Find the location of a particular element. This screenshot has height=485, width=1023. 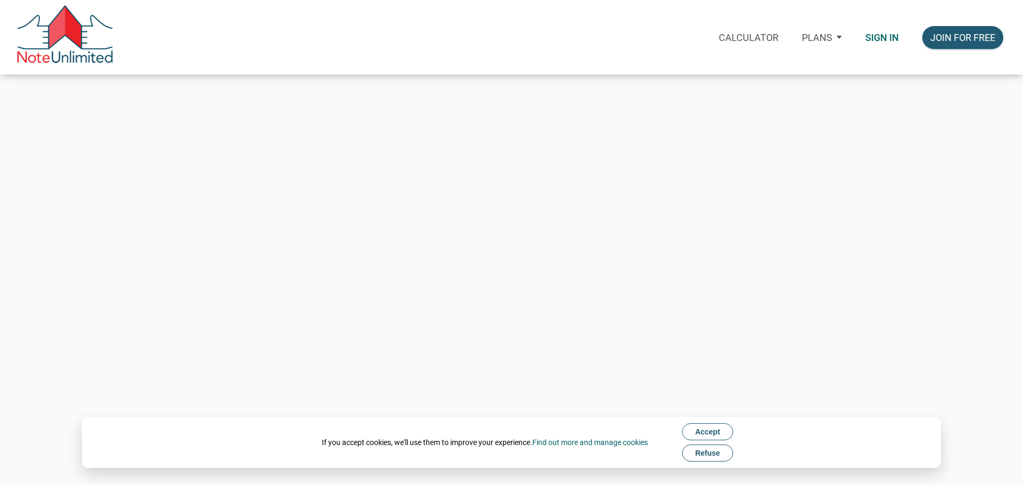

div: If you accept cookies, we'll use them to improve your experience. is located at coordinates (485, 443).